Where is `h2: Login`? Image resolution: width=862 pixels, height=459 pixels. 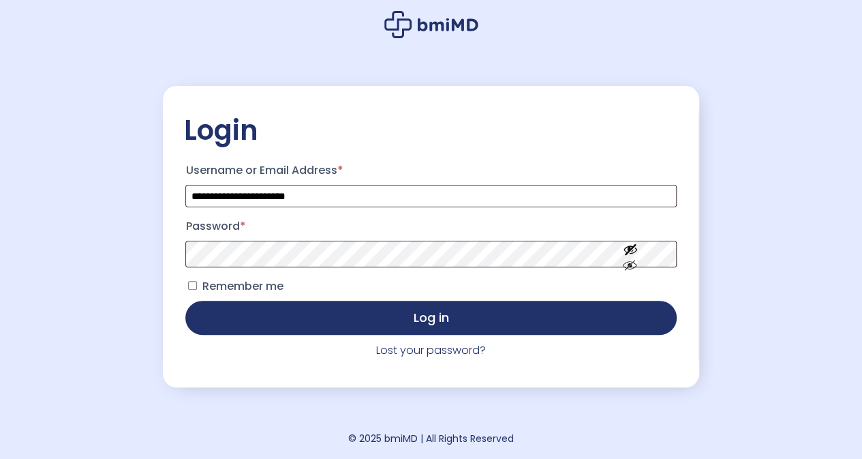 h2: Login is located at coordinates (431, 130).